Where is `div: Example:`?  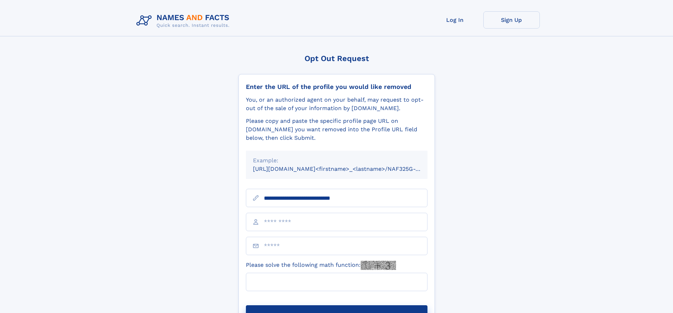
div: Example: is located at coordinates (337, 161).